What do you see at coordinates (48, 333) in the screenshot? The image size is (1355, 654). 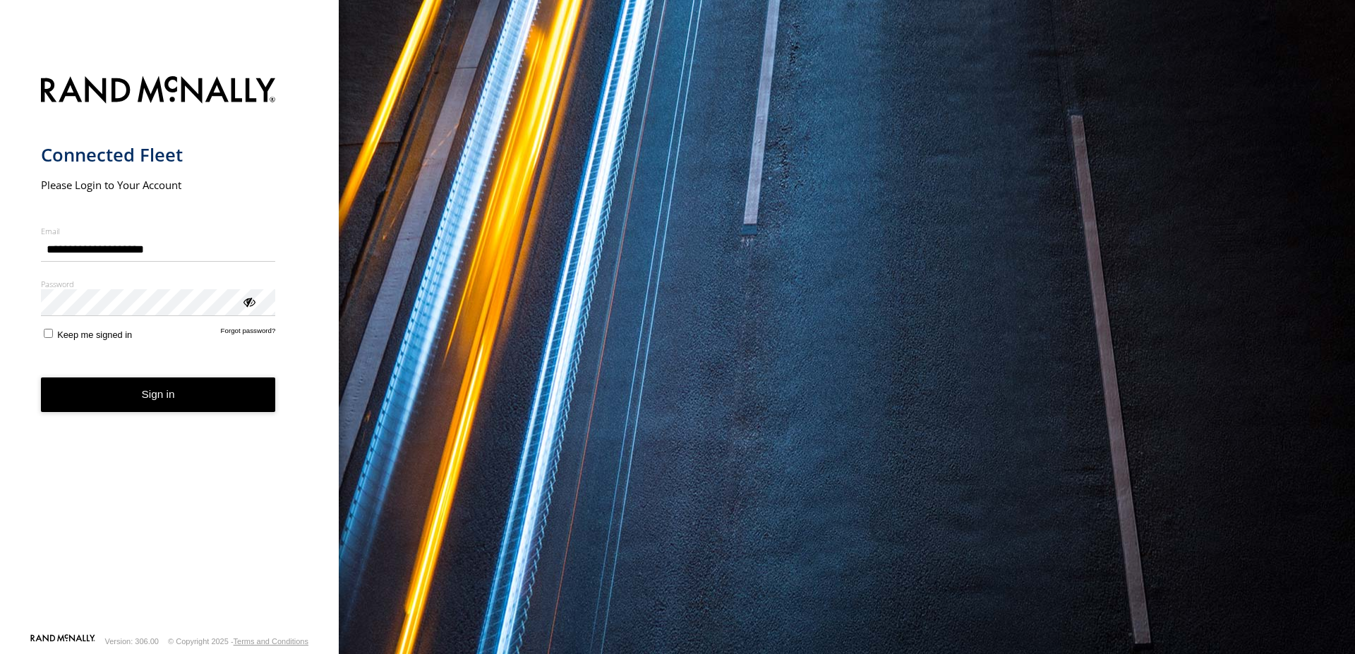 I see `input: Keep me signed in` at bounding box center [48, 333].